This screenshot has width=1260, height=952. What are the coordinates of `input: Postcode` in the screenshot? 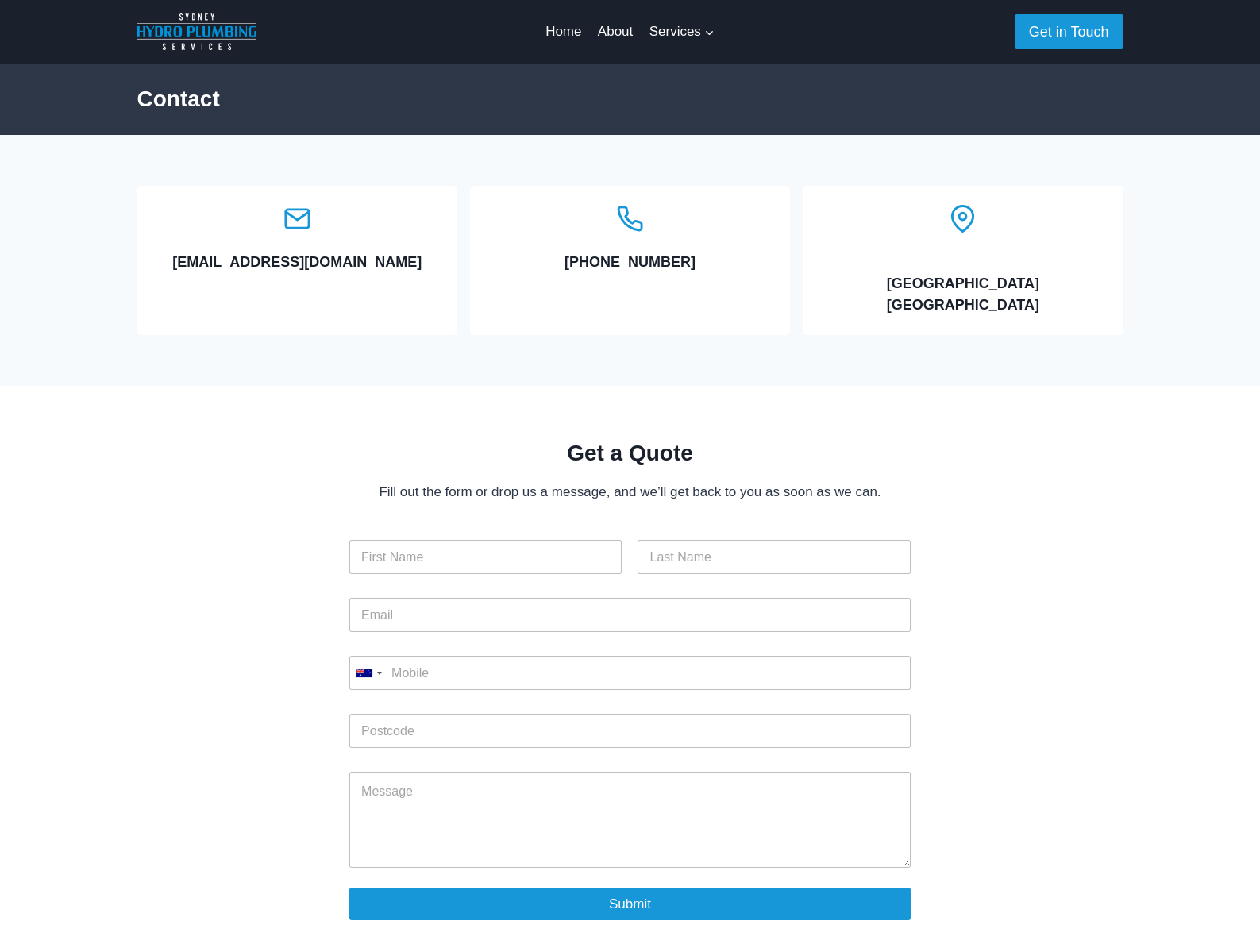 It's located at (630, 730).